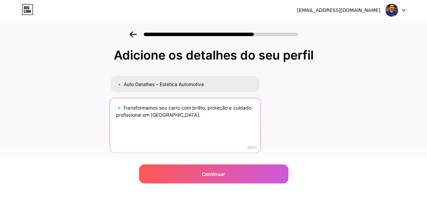 The width and height of the screenshot is (427, 197). Describe the element at coordinates (213, 173) in the screenshot. I see `span: Continuar` at that location.